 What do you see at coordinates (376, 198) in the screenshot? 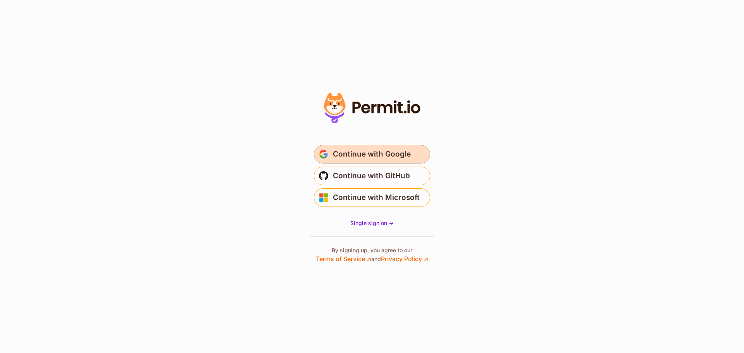
I see `span: Continue with Microsoft` at bounding box center [376, 198].